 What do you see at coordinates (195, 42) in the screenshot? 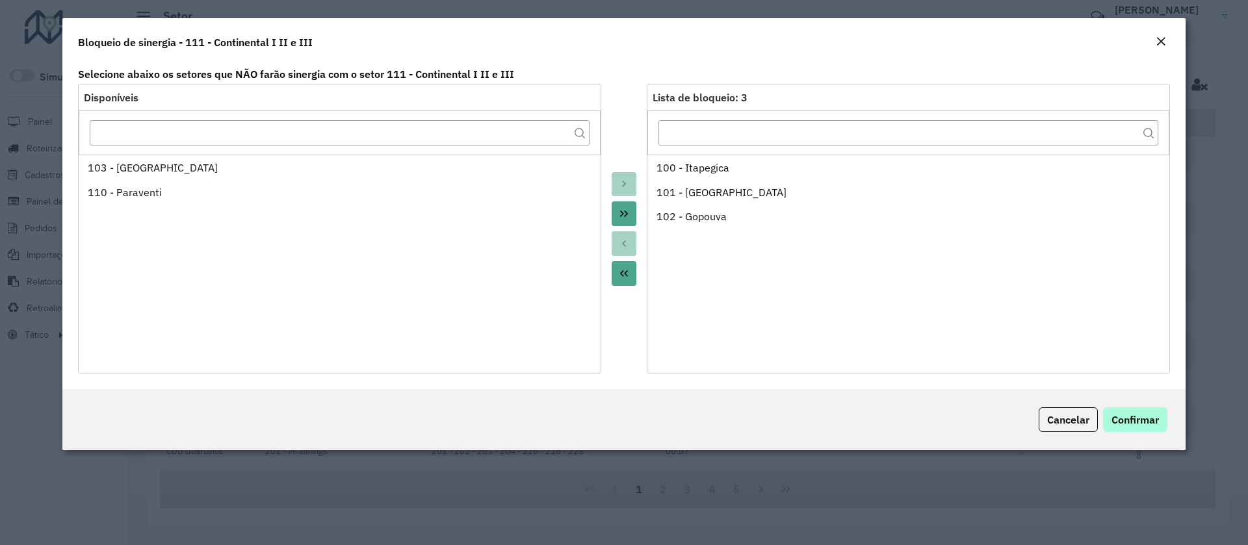
I see `h4: Bloqueio de sinergia - 111 - Continental I II e III` at bounding box center [195, 42].